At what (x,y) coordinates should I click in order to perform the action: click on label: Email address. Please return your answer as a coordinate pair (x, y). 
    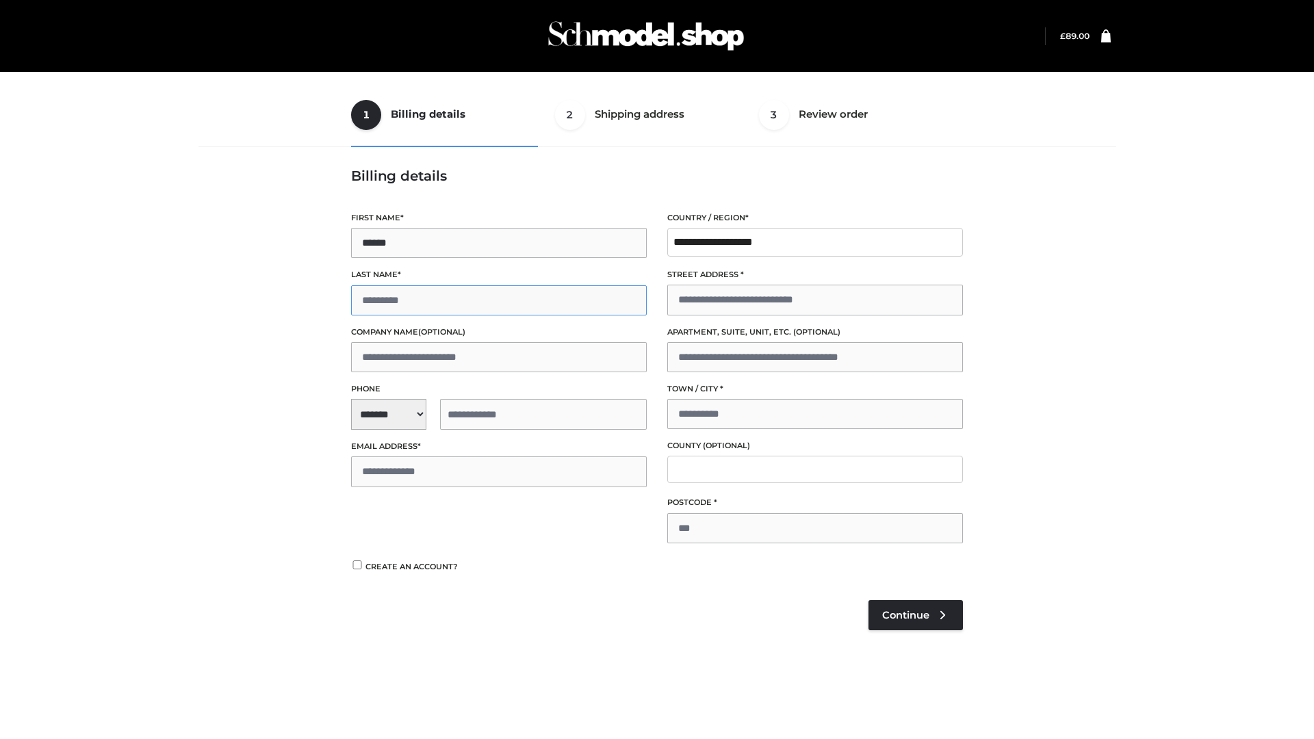
    Looking at the image, I should click on (499, 446).